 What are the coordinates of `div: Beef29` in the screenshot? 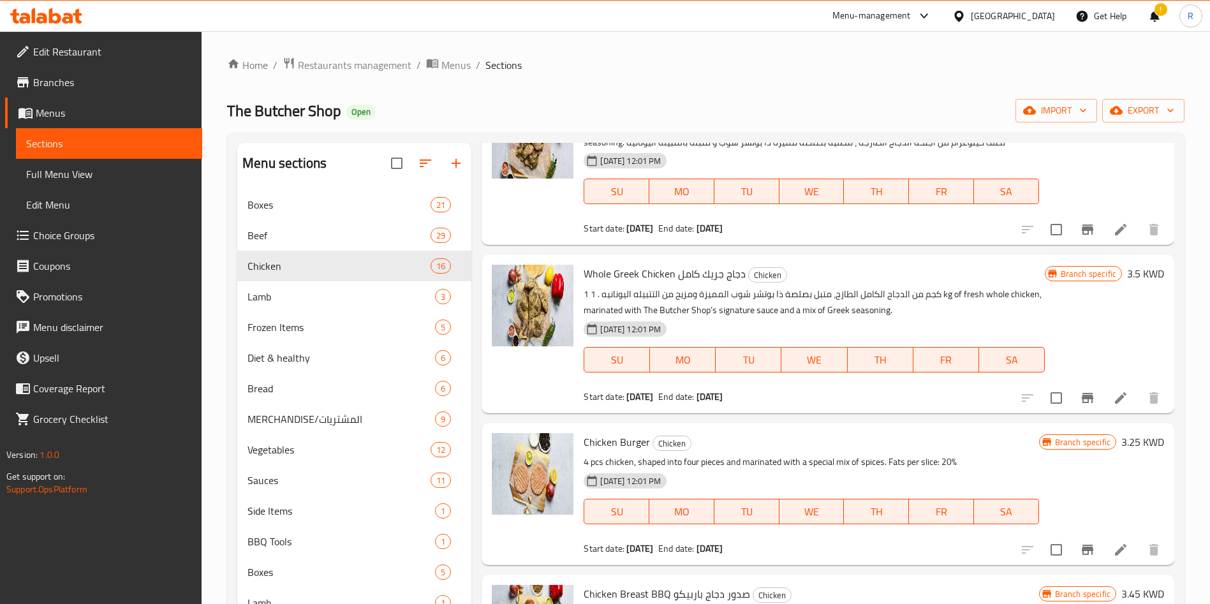 It's located at (354, 235).